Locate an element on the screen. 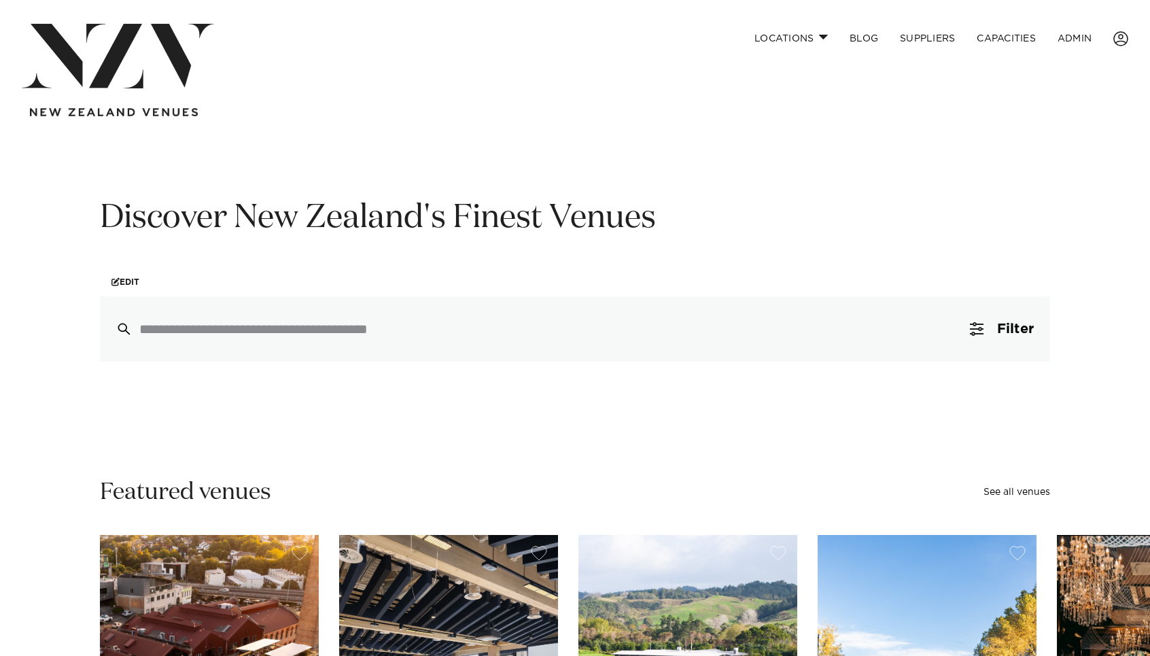 Image resolution: width=1150 pixels, height=656 pixels. span: Filter is located at coordinates (1016, 329).